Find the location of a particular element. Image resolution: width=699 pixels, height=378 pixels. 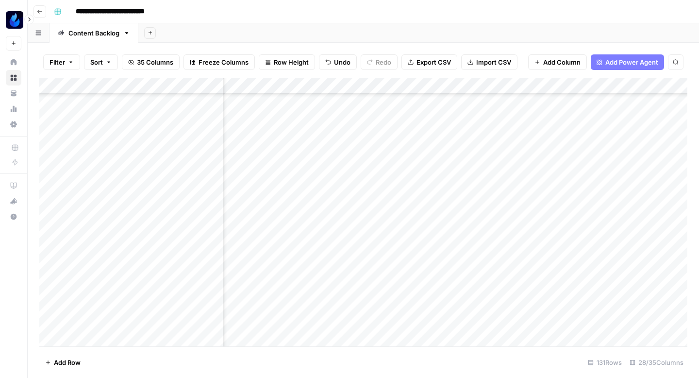

span: Freeze Columns is located at coordinates (223, 62).